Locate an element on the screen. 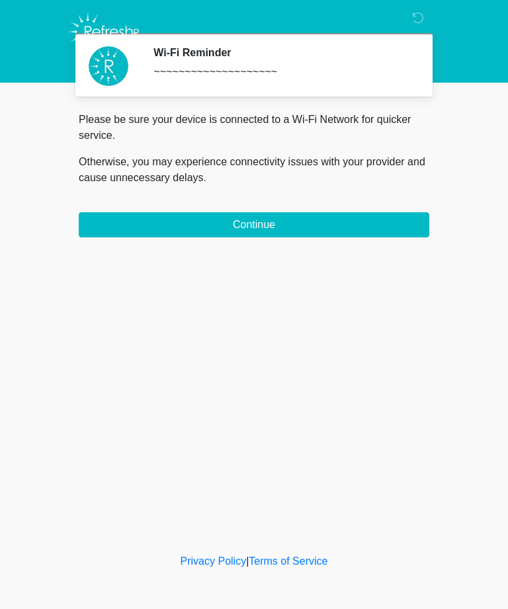 Image resolution: width=508 pixels, height=609 pixels. img: Refresh RX Logo is located at coordinates (105, 32).